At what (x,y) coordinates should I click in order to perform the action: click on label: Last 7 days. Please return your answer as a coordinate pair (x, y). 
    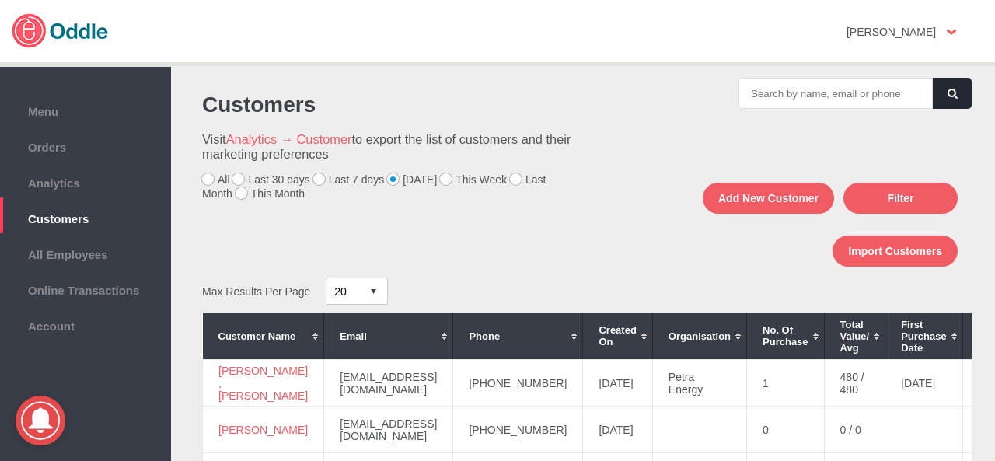
    Looking at the image, I should click on (349, 180).